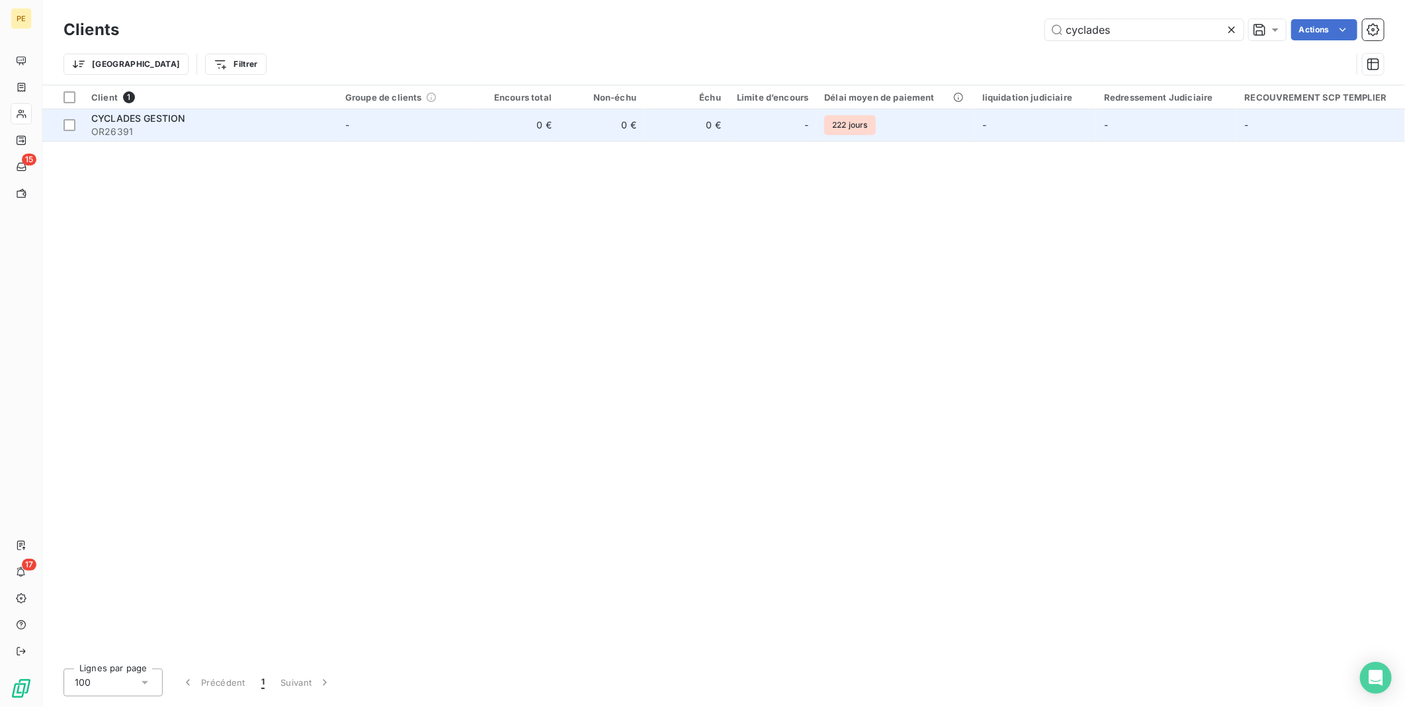 The height and width of the screenshot is (707, 1405). I want to click on div: RECOUVREMENT SCP TEMPLIER, so click(1324, 97).